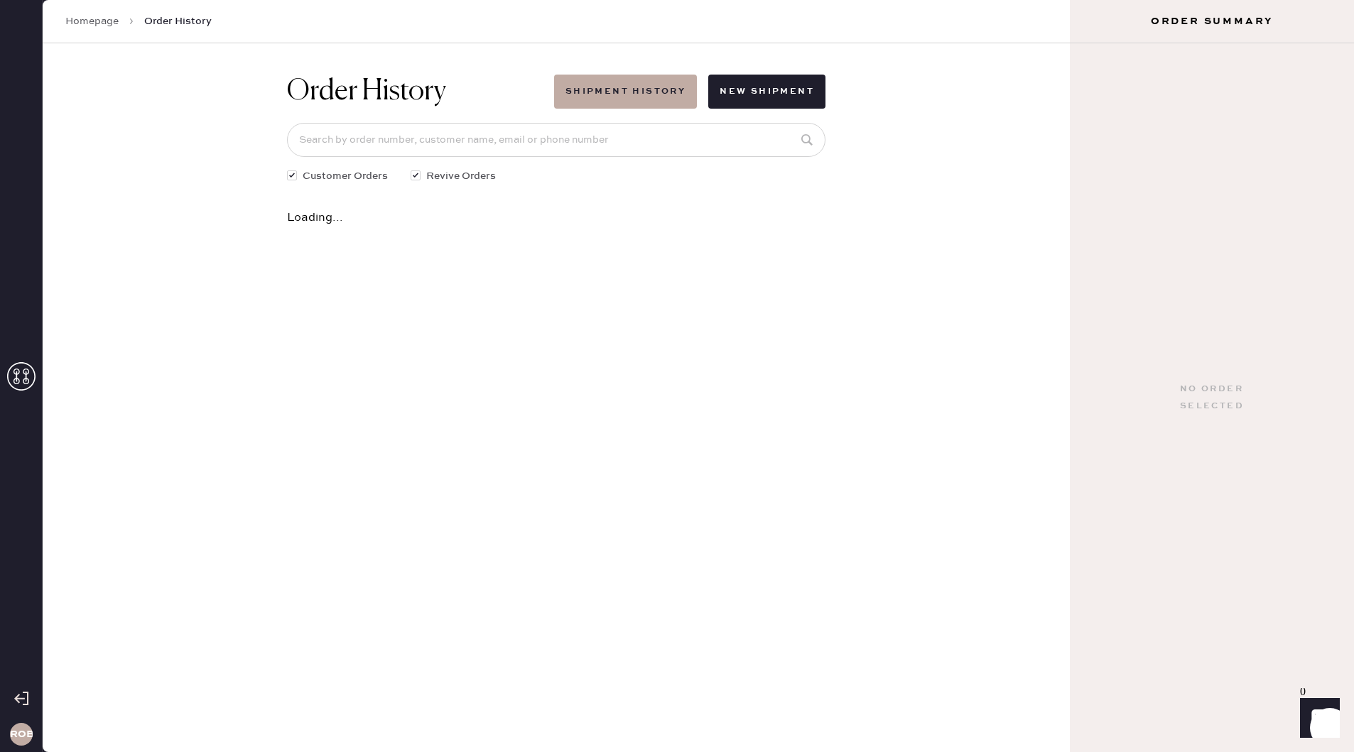 The image size is (1354, 752). I want to click on span: Customer Orders, so click(345, 176).